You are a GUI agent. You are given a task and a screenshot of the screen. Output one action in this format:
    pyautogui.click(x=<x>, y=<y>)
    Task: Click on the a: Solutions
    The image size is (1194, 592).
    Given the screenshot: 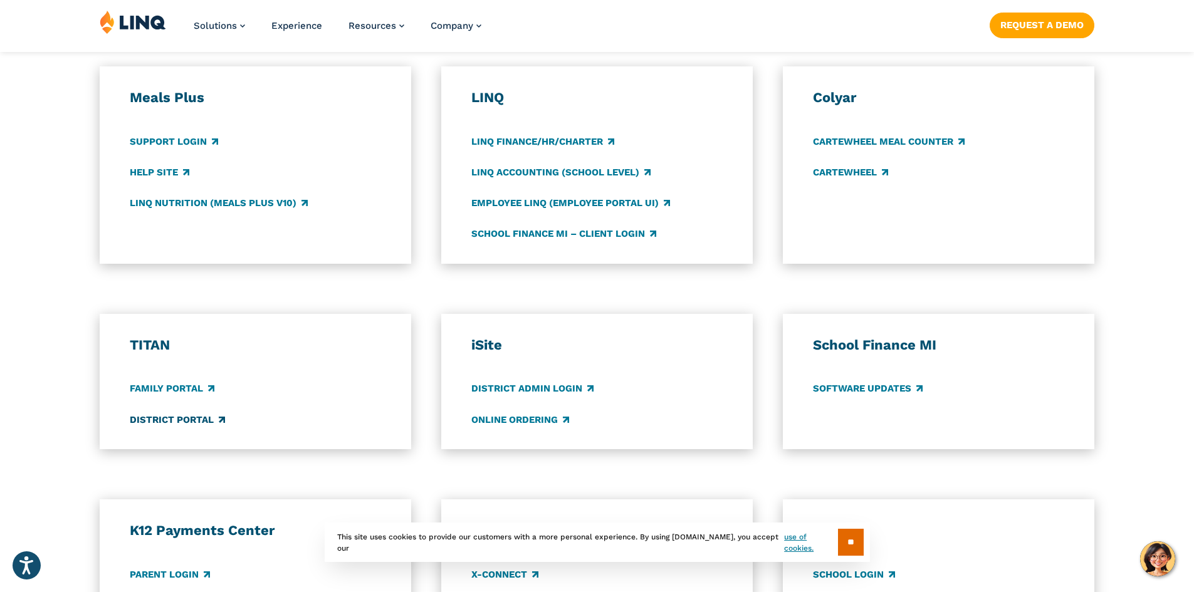 What is the action you would take?
    pyautogui.click(x=219, y=26)
    